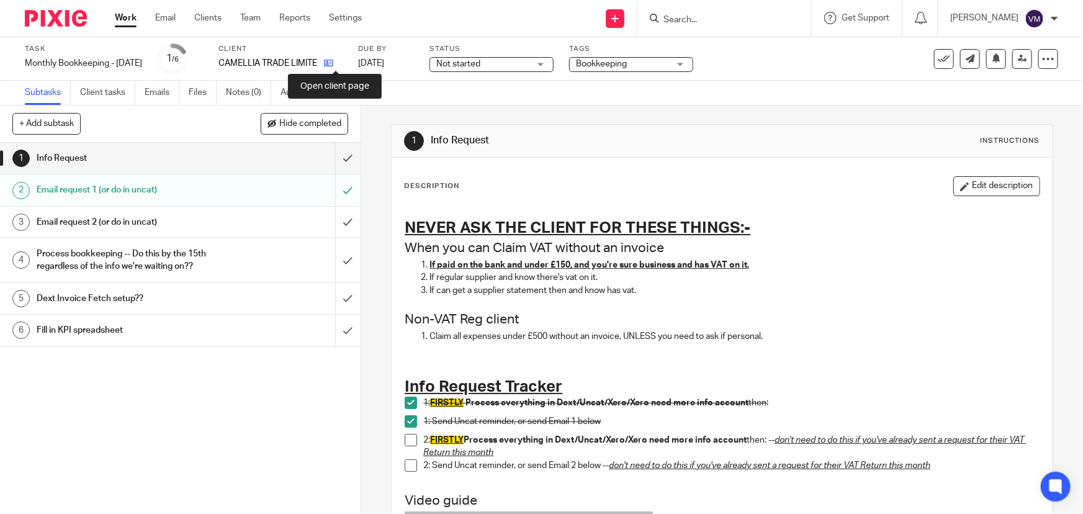 This screenshot has width=1083, height=514. What do you see at coordinates (248, 92) in the screenshot?
I see `a: Notes (0)` at bounding box center [248, 92].